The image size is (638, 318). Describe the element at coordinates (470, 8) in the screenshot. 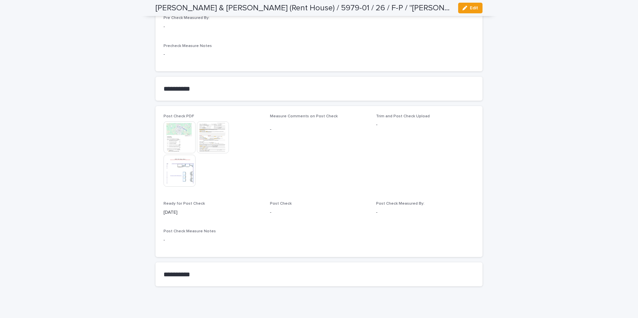

I see `button: Edit` at that location.